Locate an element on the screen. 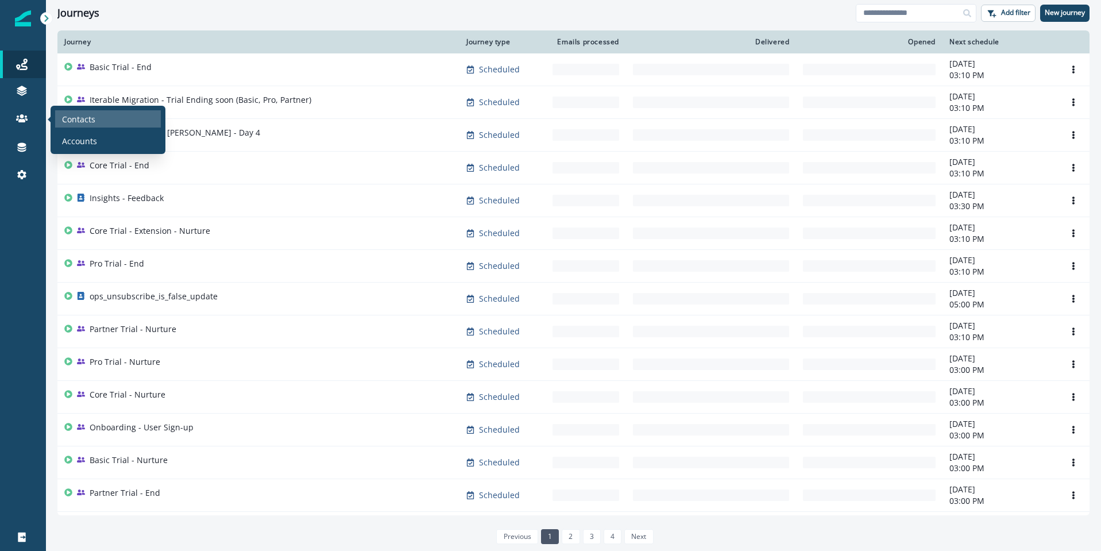  a: Contacts is located at coordinates (108, 119).